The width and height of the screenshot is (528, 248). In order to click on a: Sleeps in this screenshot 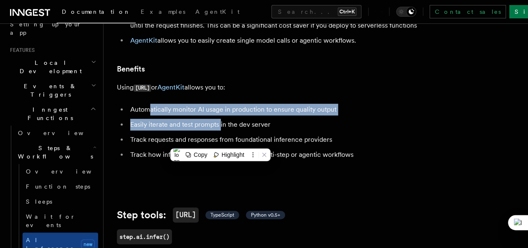, I will do `click(60, 201)`.